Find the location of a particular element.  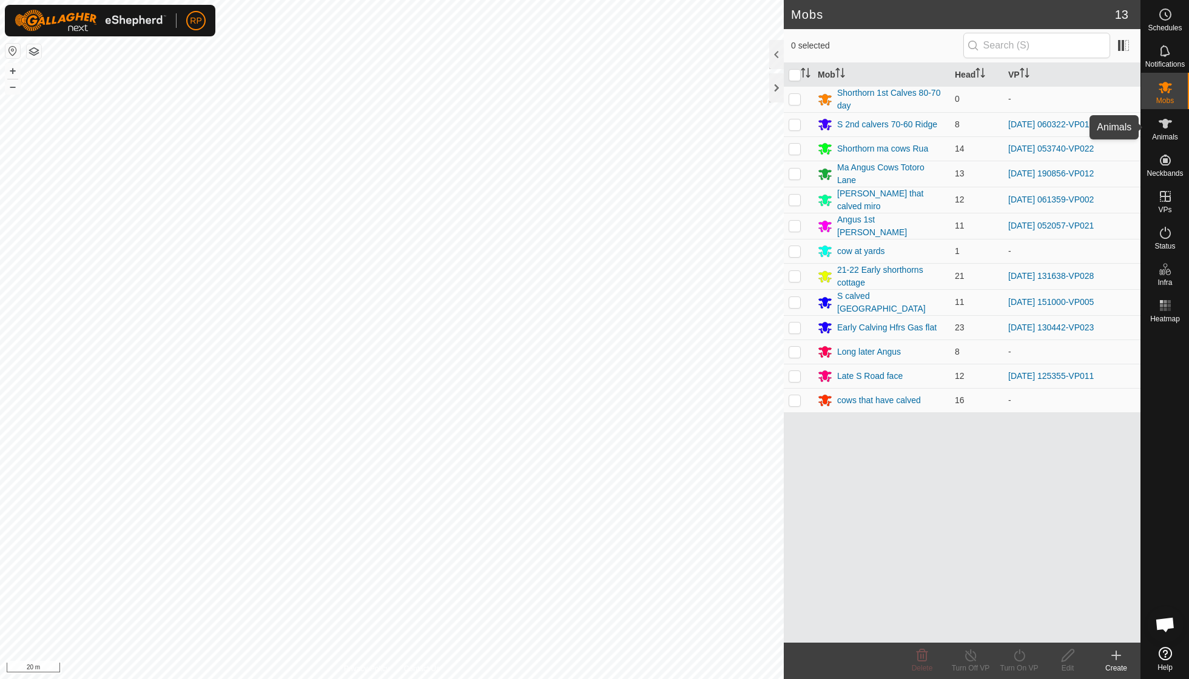

img: Gallagher Logo is located at coordinates (90, 21).